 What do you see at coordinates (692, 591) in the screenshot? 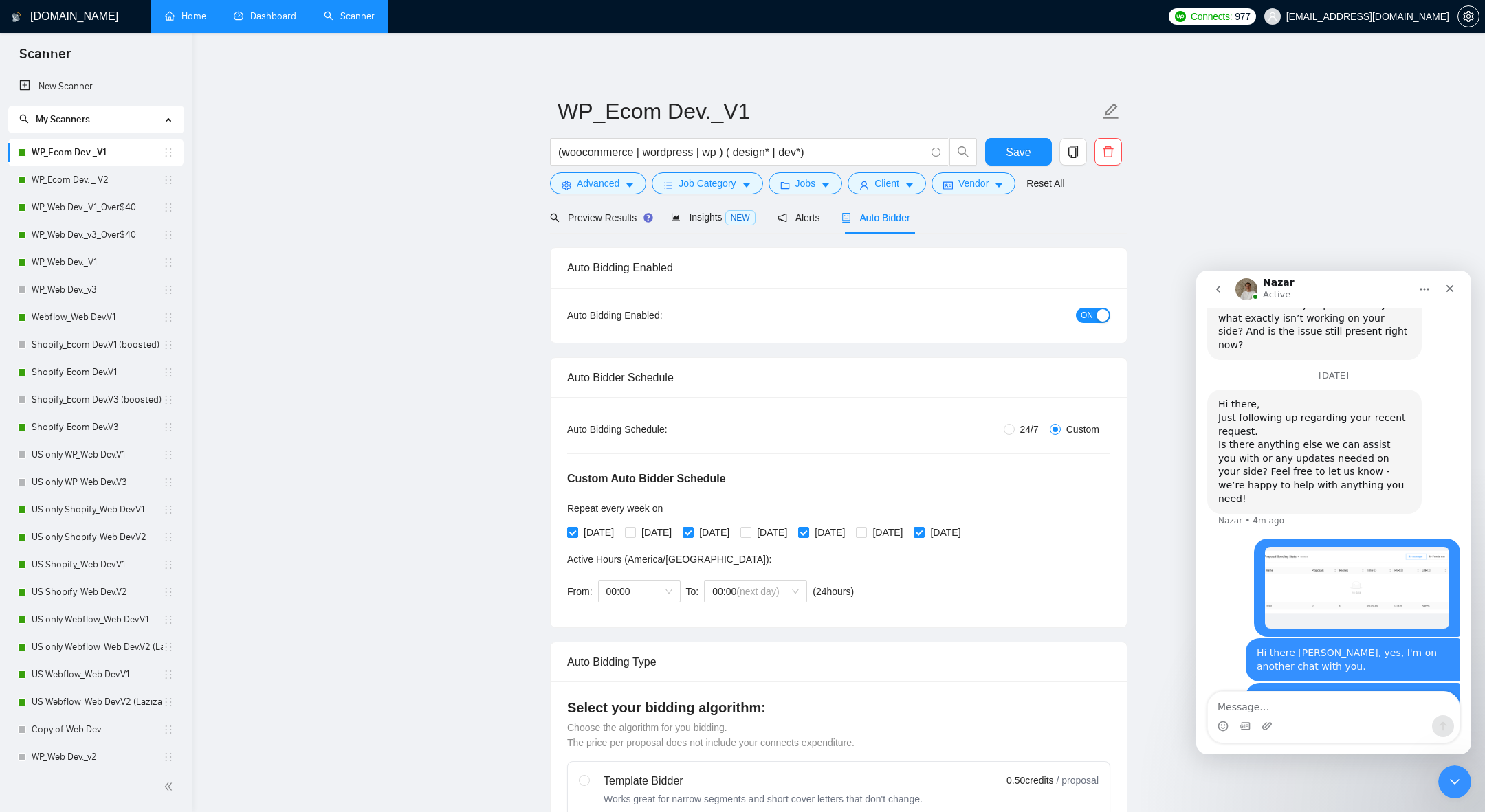
I see `span: To:` at bounding box center [692, 591].